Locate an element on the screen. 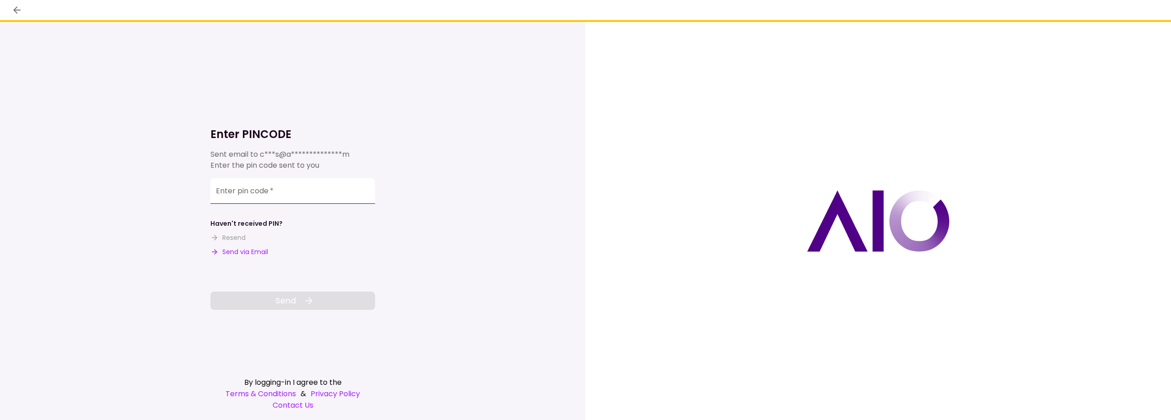 Image resolution: width=1171 pixels, height=420 pixels. button: back is located at coordinates (17, 10).